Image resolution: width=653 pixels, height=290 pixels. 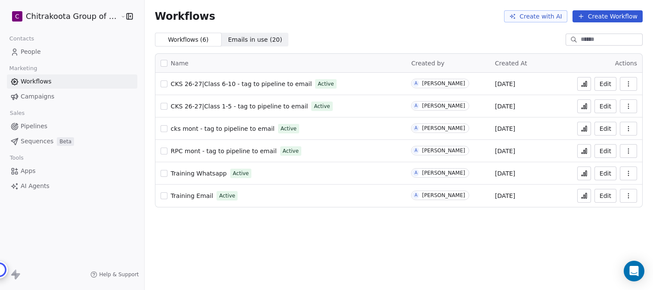 What do you see at coordinates (72, 186) in the screenshot?
I see `a: AI Agents` at bounding box center [72, 186].